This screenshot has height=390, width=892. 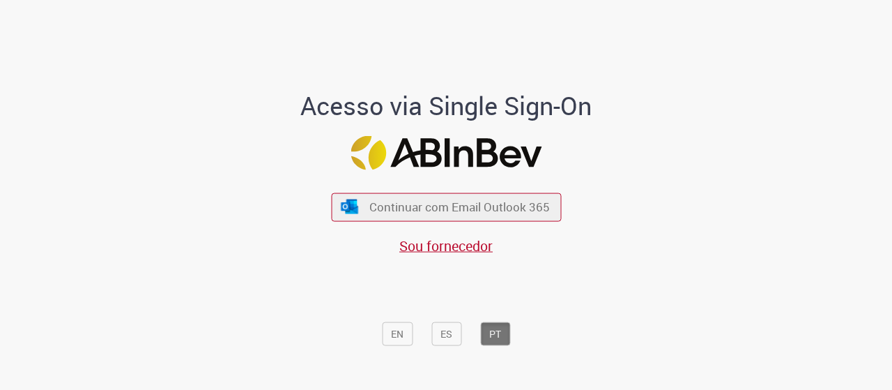 What do you see at coordinates (446, 206) in the screenshot?
I see `button: ícone Azure/Microsoft 360 Continuar com Email Outlook 365` at bounding box center [446, 206].